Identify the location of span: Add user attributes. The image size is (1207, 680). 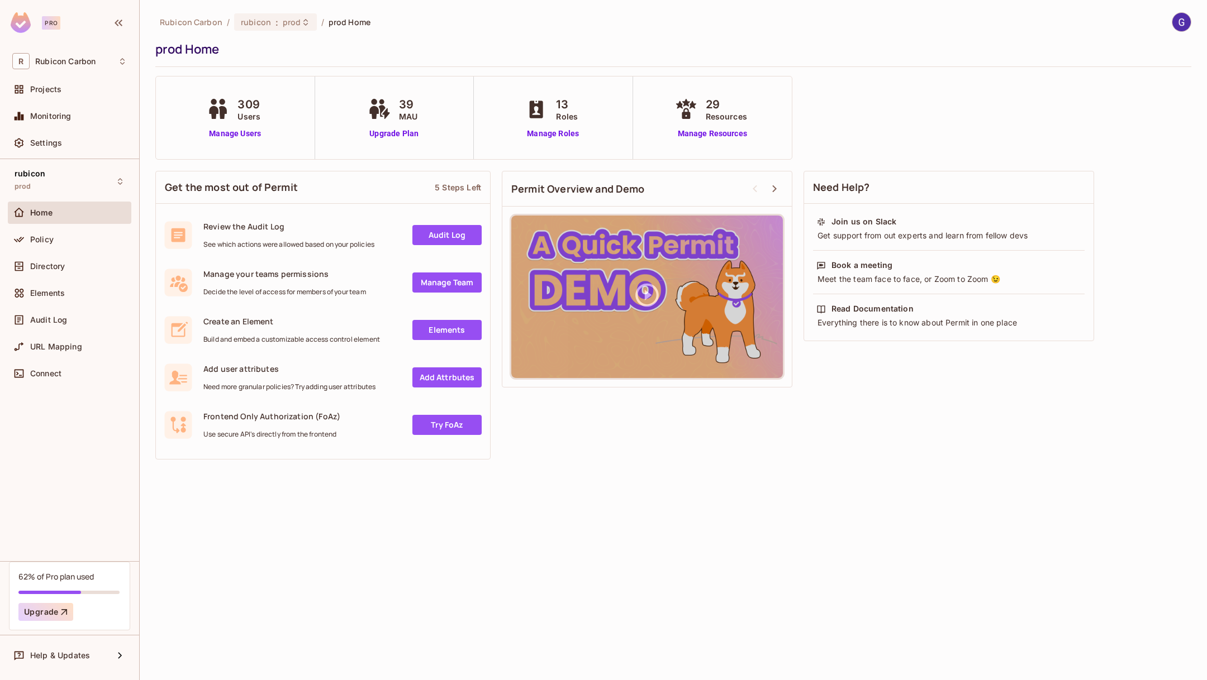
(289, 369).